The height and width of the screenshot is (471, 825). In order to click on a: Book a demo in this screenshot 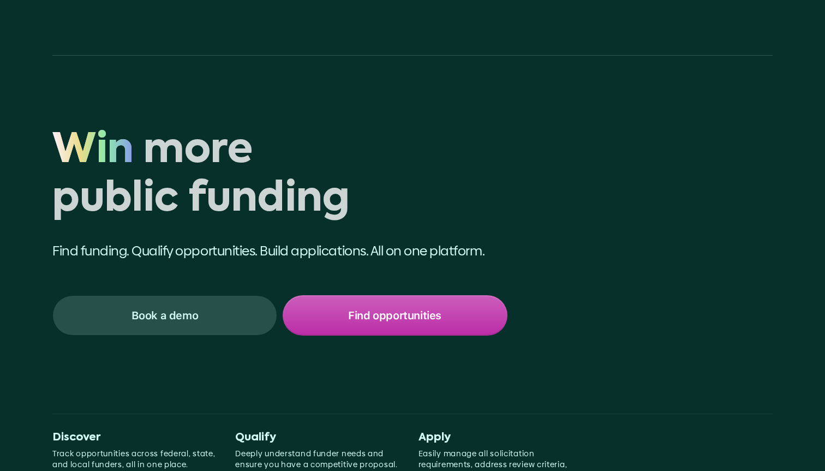, I will do `click(165, 315)`.